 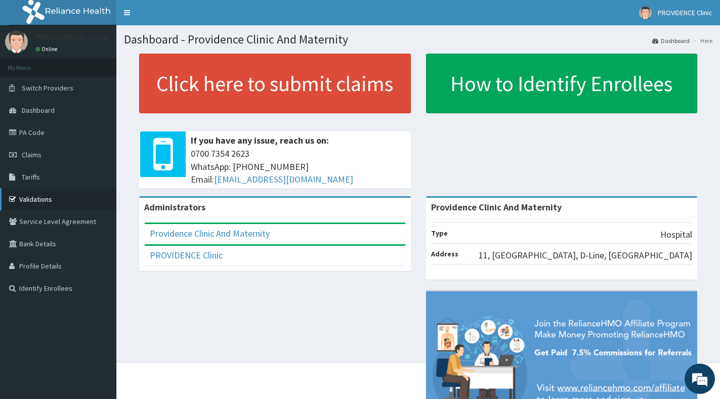 What do you see at coordinates (48, 49) in the screenshot?
I see `a: Online` at bounding box center [48, 49].